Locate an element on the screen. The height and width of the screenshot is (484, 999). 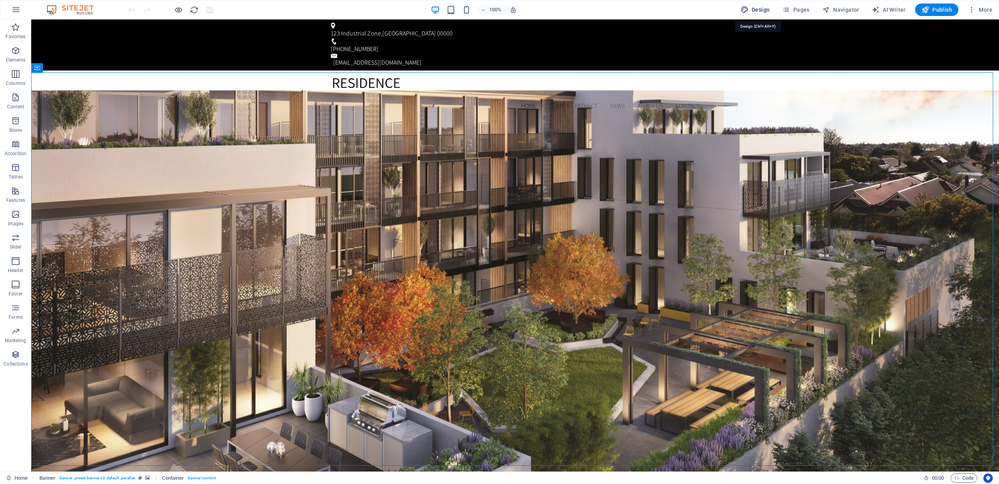
button: Pages is located at coordinates (795, 10).